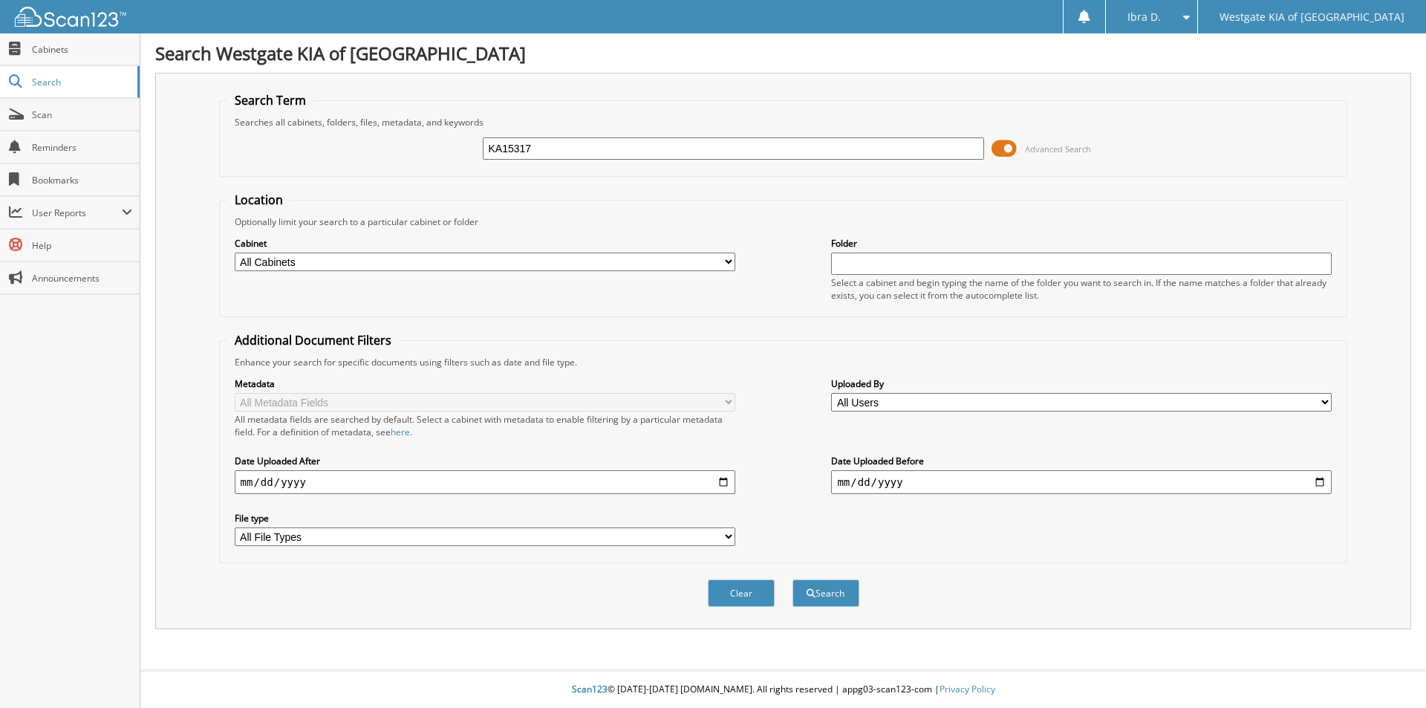 This screenshot has width=1426, height=708. What do you see at coordinates (1081, 482) in the screenshot?
I see `input: end` at bounding box center [1081, 482].